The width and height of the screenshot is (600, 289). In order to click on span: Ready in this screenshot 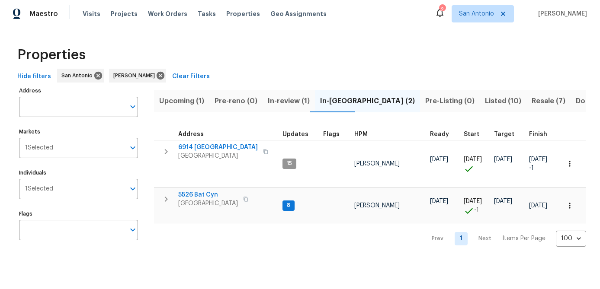, I will do `click(439, 135)`.